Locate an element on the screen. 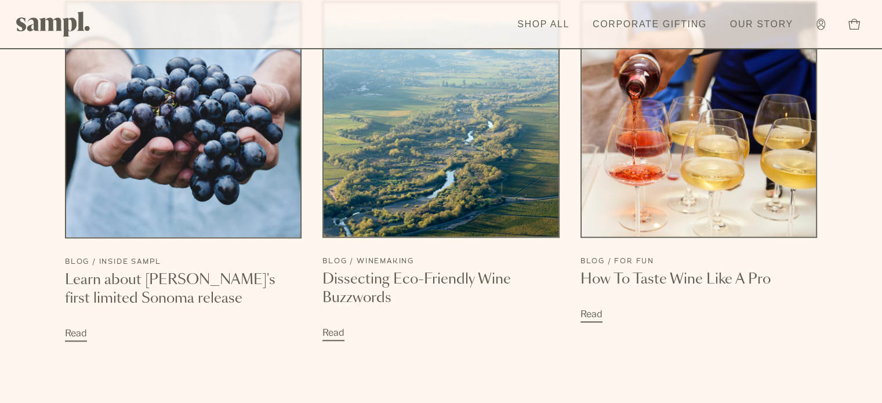 The height and width of the screenshot is (403, 882). a: How To Taste Wine Like A Pro Blog / for fun How To Taste Wine Like A Pro Read is located at coordinates (699, 162).